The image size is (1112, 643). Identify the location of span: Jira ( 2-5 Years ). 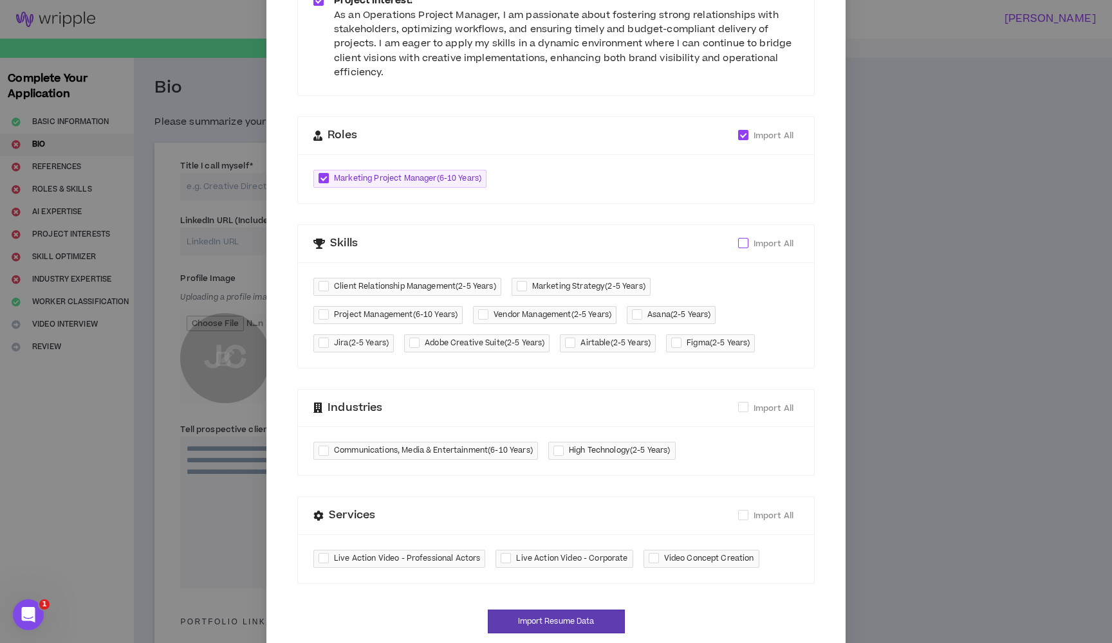
(361, 343).